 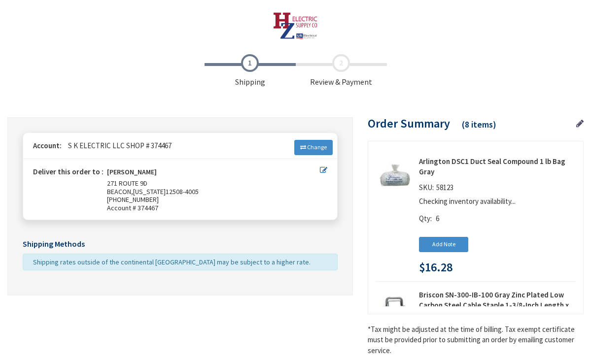 What do you see at coordinates (424, 218) in the screenshot?
I see `span: Qty` at bounding box center [424, 218].